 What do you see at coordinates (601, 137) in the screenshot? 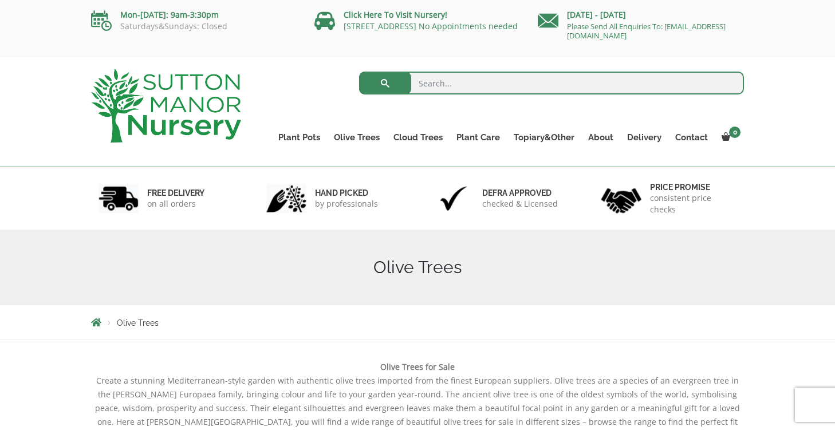
I see `a: About` at bounding box center [601, 137].